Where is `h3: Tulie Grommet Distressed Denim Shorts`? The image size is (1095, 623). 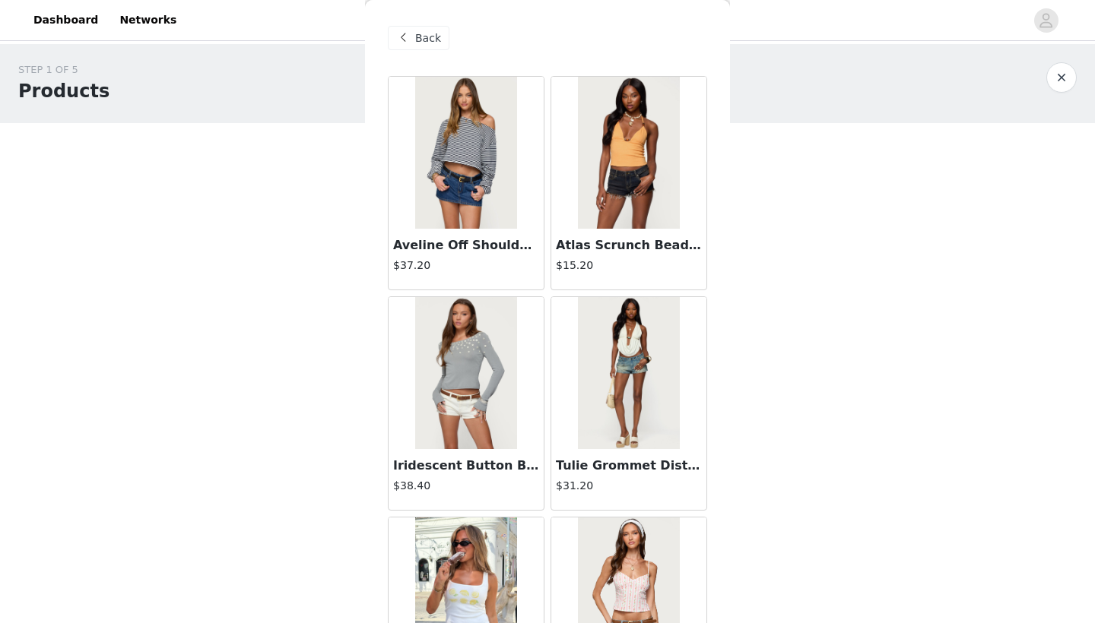 h3: Tulie Grommet Distressed Denim Shorts is located at coordinates (629, 466).